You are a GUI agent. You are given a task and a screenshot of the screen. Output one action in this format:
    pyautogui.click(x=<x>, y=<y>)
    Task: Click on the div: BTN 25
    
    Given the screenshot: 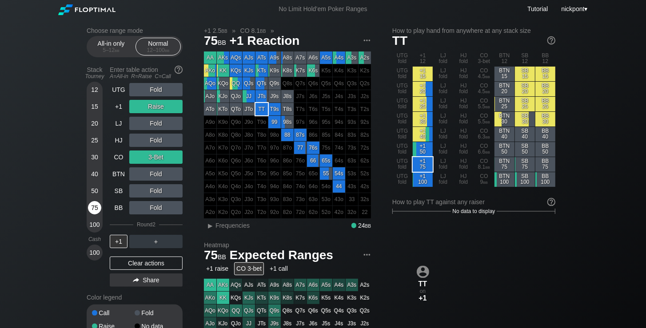 What is the action you would take?
    pyautogui.click(x=504, y=104)
    